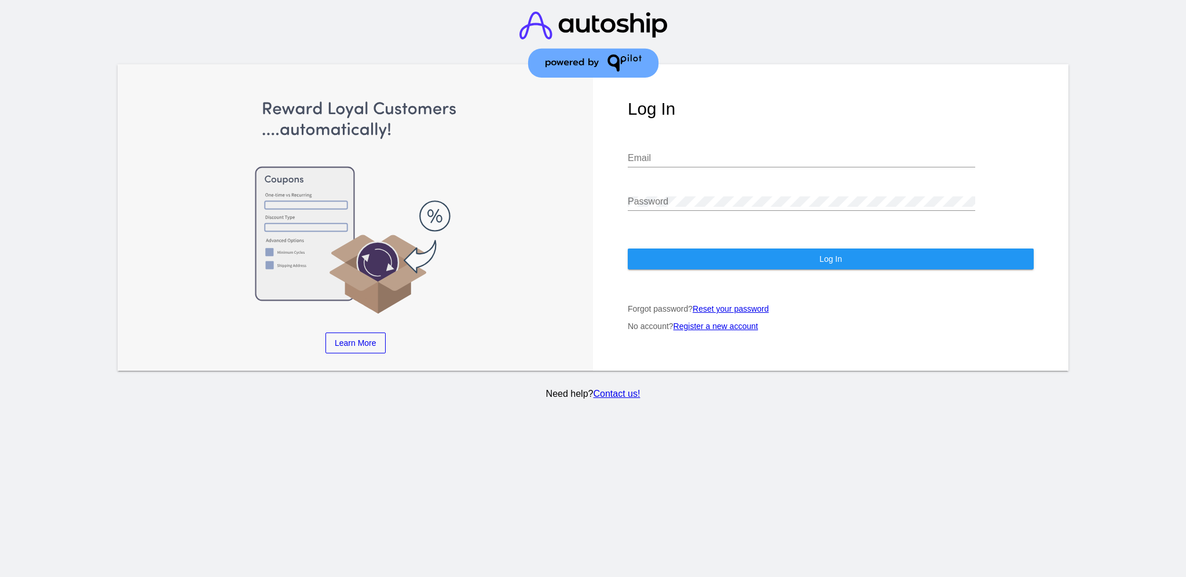  Describe the element at coordinates (716, 326) in the screenshot. I see `a: Register a new account` at that location.